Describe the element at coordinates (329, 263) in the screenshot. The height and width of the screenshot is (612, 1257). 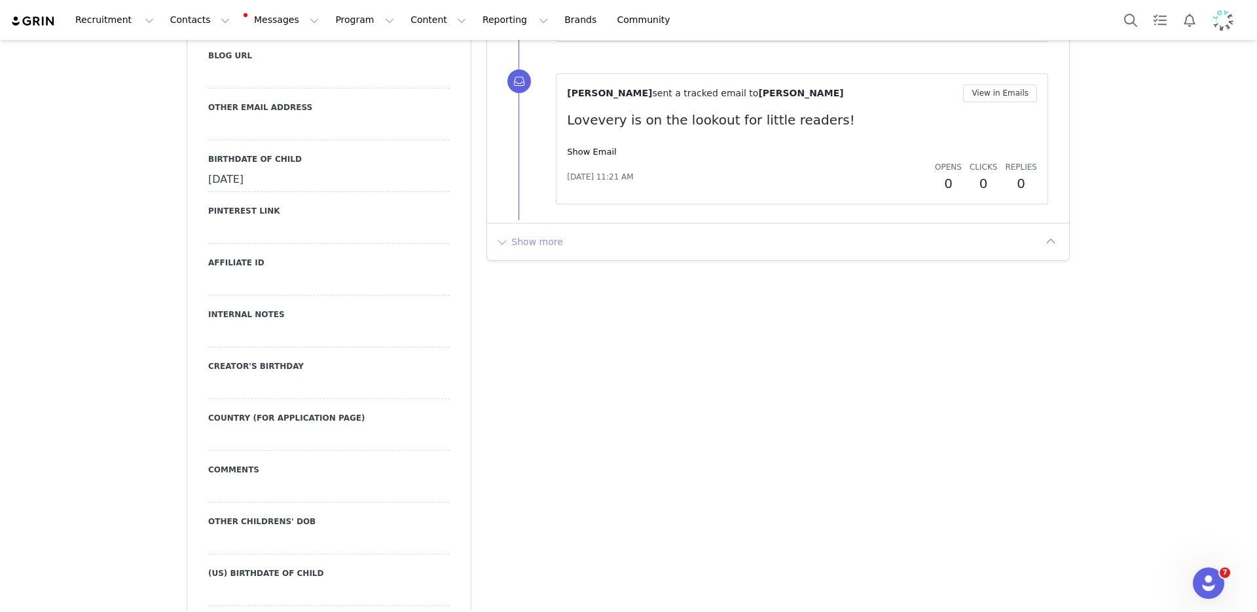
I see `label: Affiliate ID` at that location.